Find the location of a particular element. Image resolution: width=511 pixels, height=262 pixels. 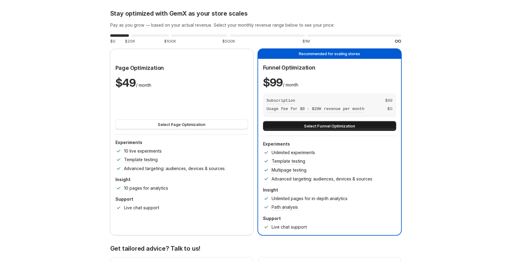

span: Usage fee for $0 - $20K revenue per month is located at coordinates (315, 109).